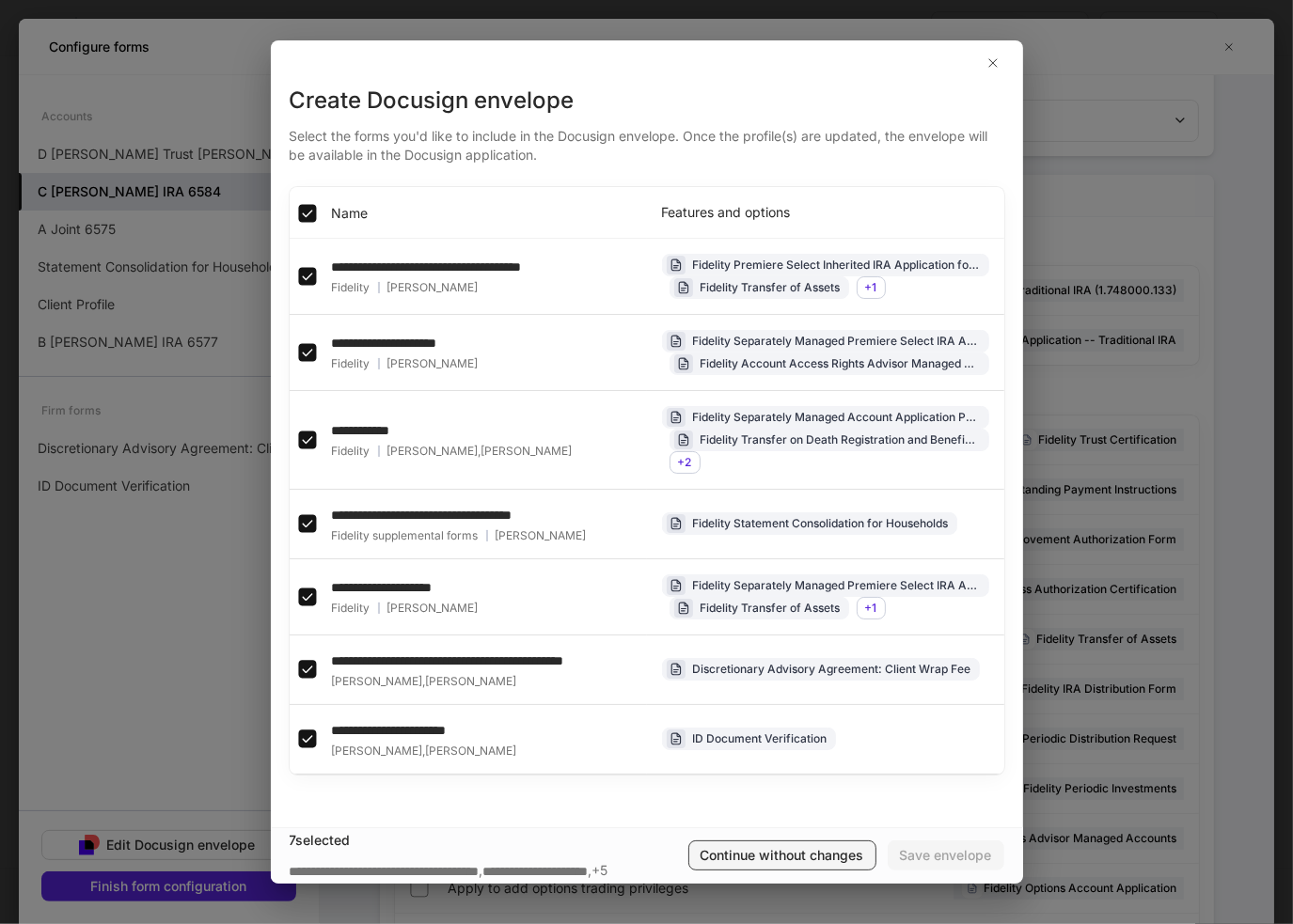 The height and width of the screenshot is (924, 1293). Describe the element at coordinates (489, 840) in the screenshot. I see `div: 7 selected` at that location.